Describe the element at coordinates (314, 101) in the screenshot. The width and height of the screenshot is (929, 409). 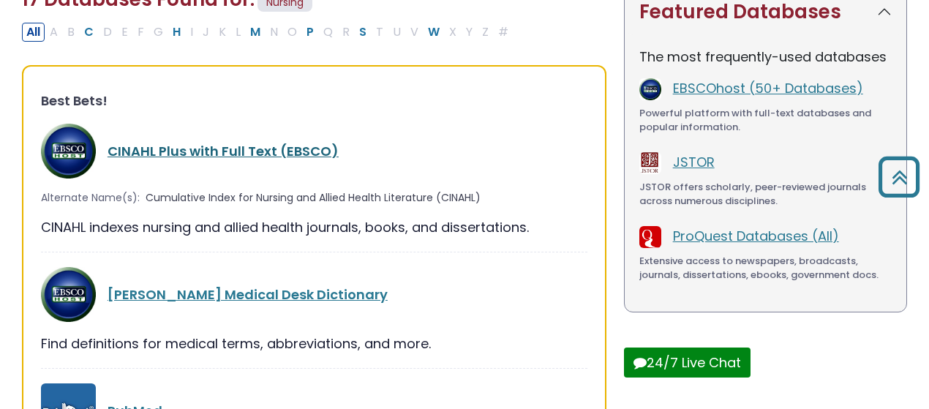
I see `h3: Best Bets!` at that location.